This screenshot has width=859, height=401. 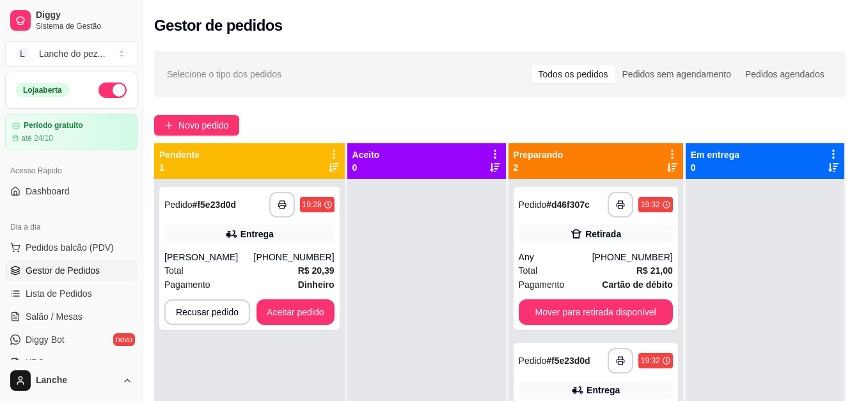 What do you see at coordinates (71, 248) in the screenshot?
I see `button: Pedidos balcão (PDV)` at bounding box center [71, 248].